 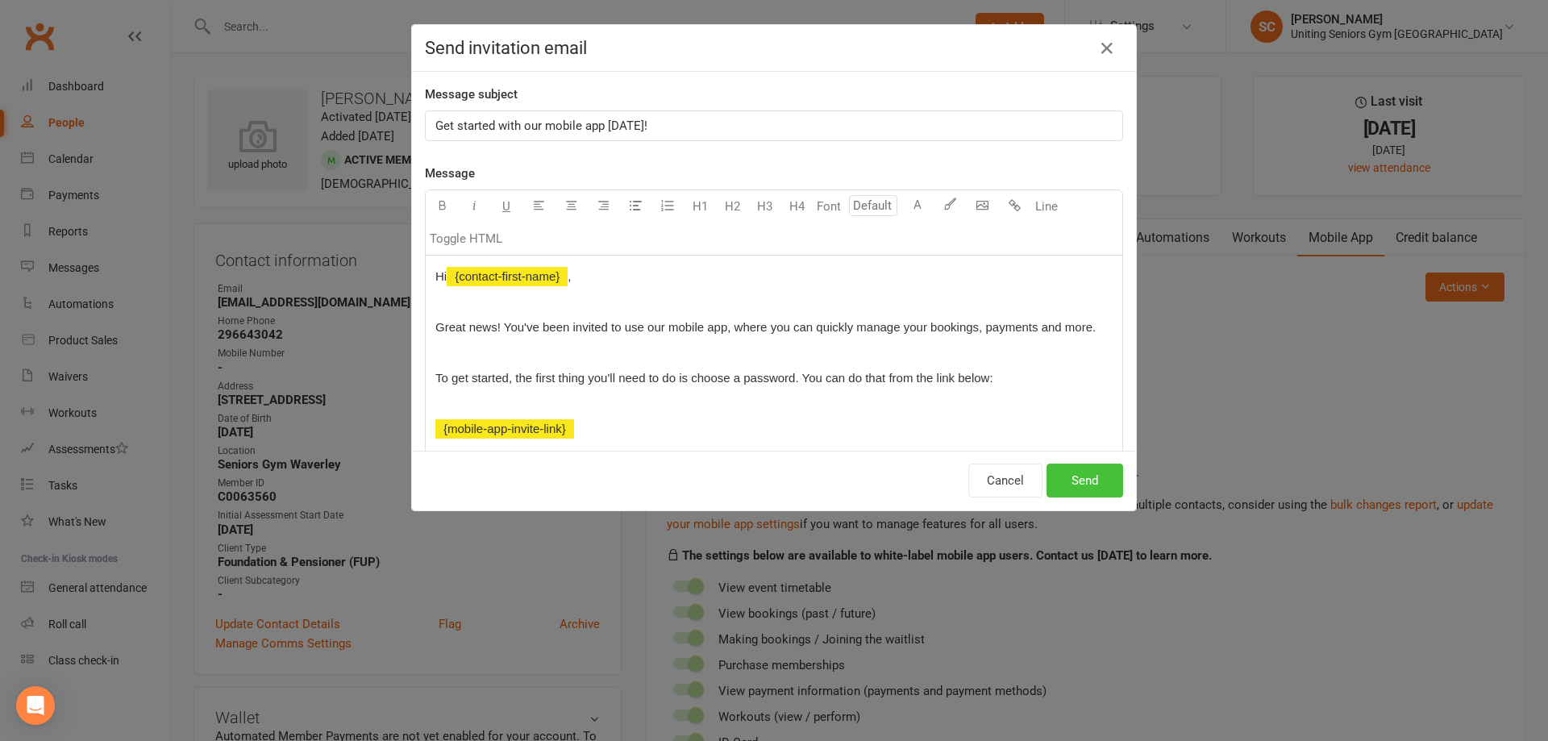 What do you see at coordinates (1046, 206) in the screenshot?
I see `button: Line` at bounding box center [1046, 206].